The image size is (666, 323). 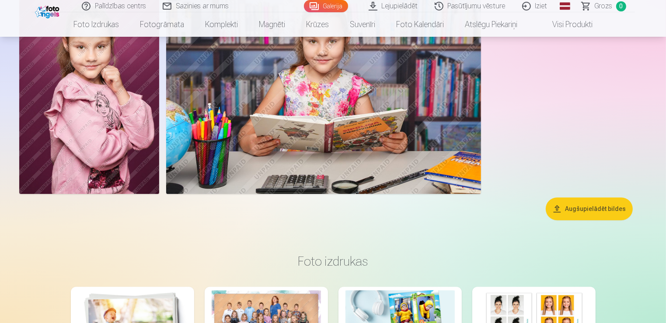 What do you see at coordinates (96, 24) in the screenshot?
I see `a: Foto izdrukas` at bounding box center [96, 24].